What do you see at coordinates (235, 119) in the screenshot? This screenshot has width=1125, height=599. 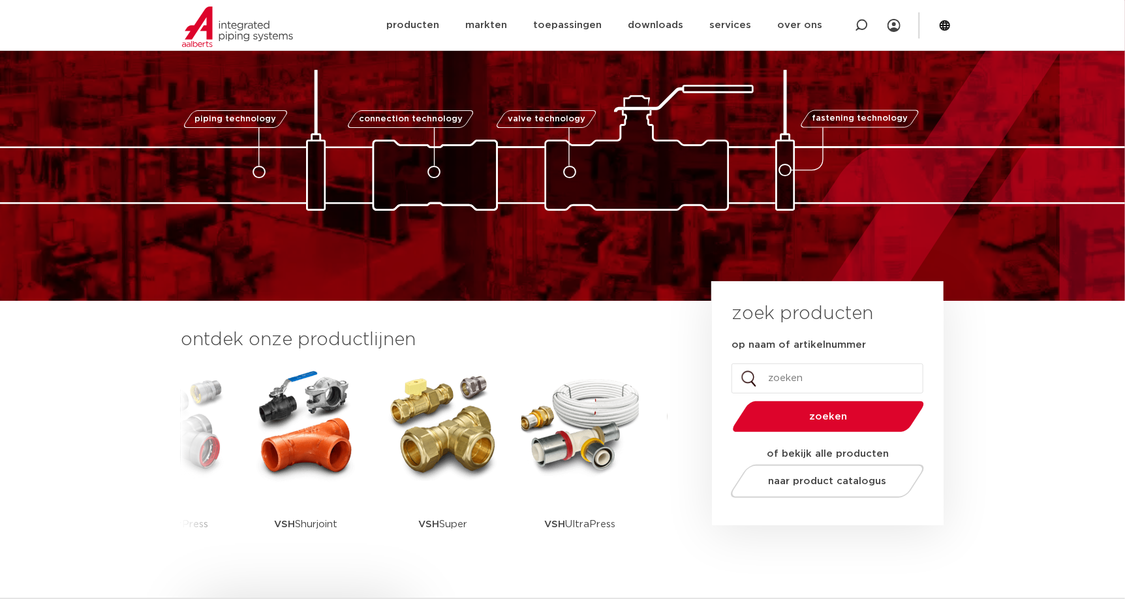 I see `span: piping technology` at bounding box center [235, 119].